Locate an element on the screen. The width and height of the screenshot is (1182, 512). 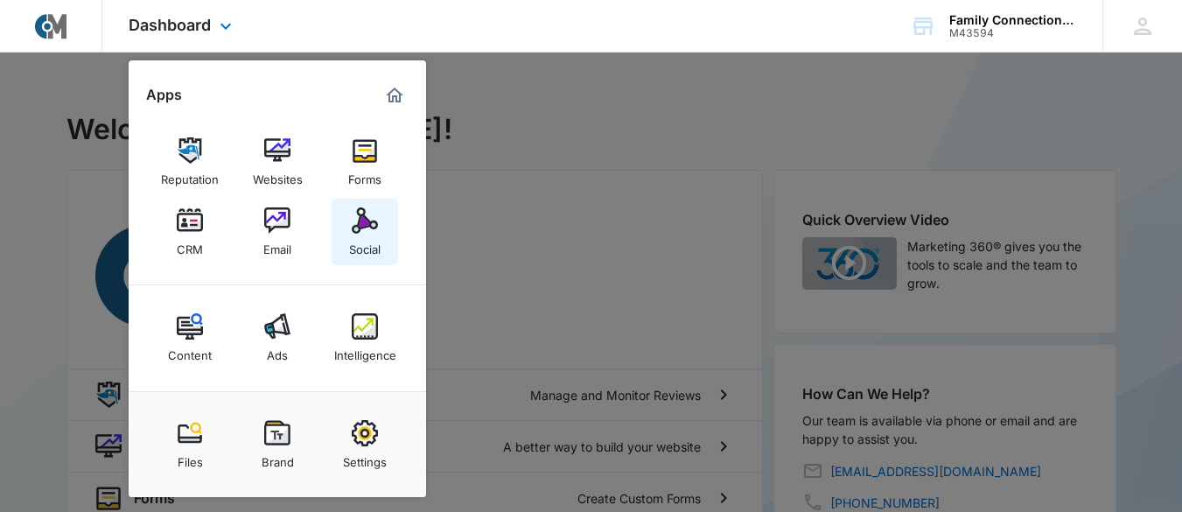
a: CRM is located at coordinates (190, 232).